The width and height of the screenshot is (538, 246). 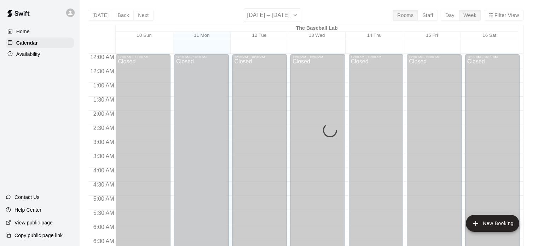 I want to click on p: Calendar, so click(x=27, y=43).